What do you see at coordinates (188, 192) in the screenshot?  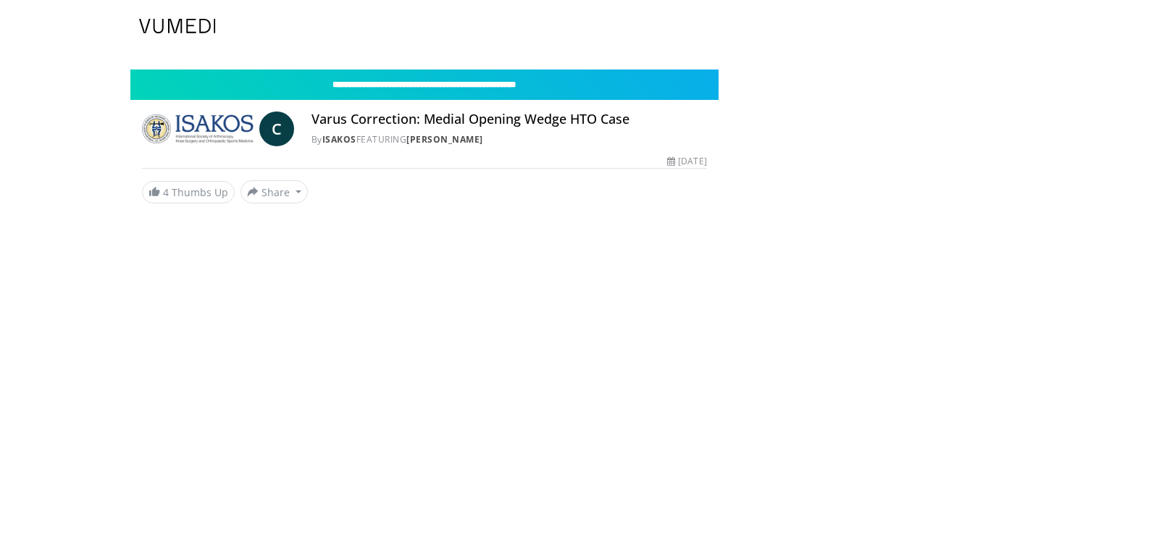 I see `a: 4 Thumbs Up` at bounding box center [188, 192].